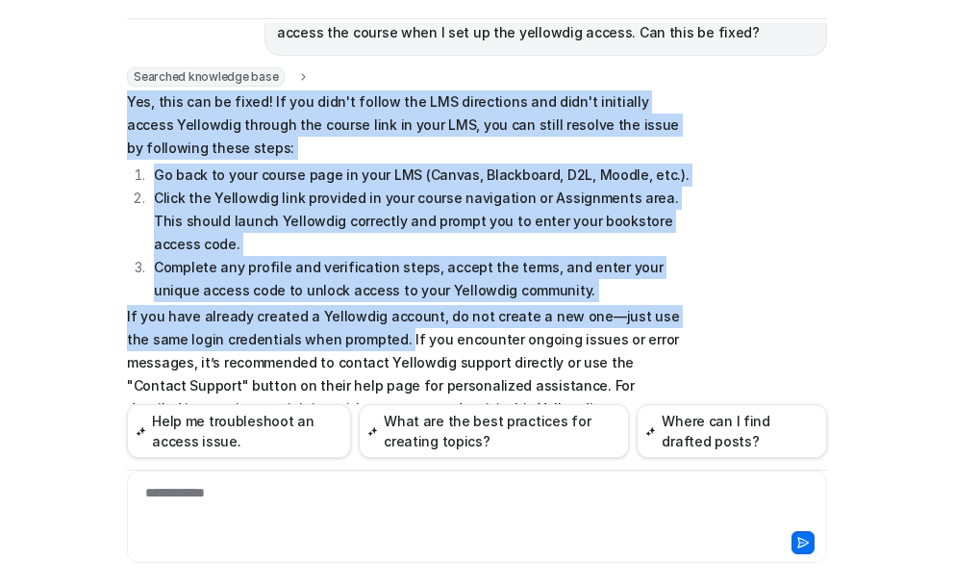  Describe the element at coordinates (732, 431) in the screenshot. I see `button: Where can I find drafted posts?` at that location.